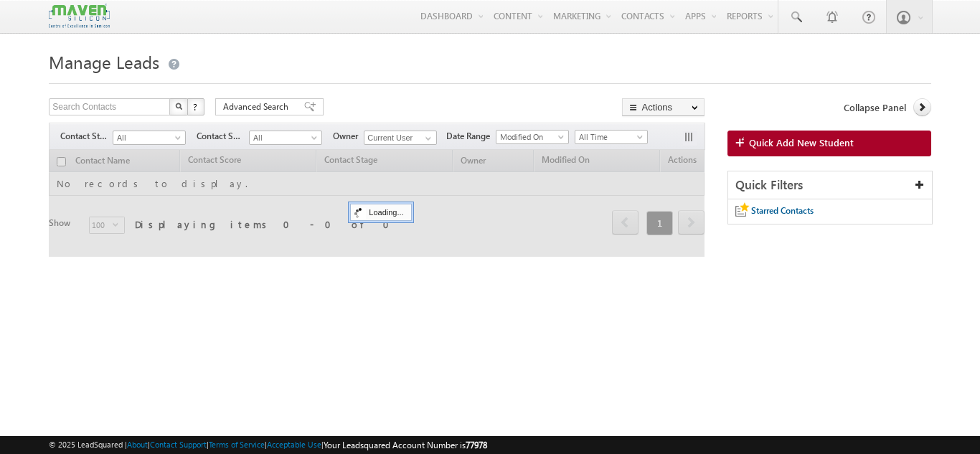 The image size is (980, 454). I want to click on span: © 2025 LeadSquared | | | | |, so click(268, 445).